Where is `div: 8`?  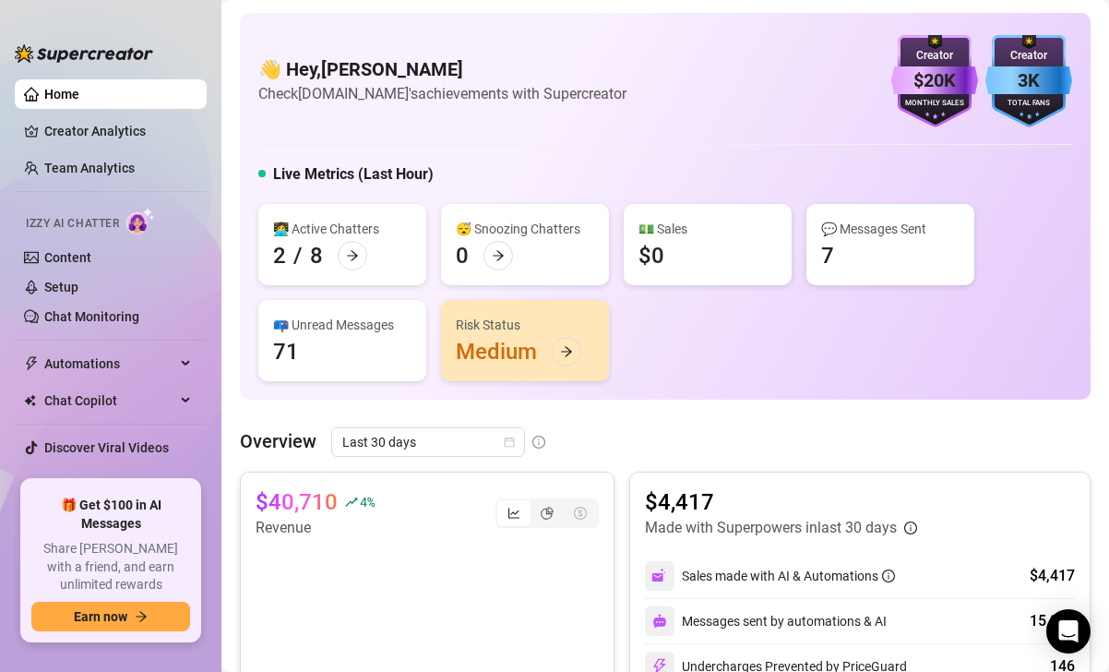 div: 8 is located at coordinates (317, 256).